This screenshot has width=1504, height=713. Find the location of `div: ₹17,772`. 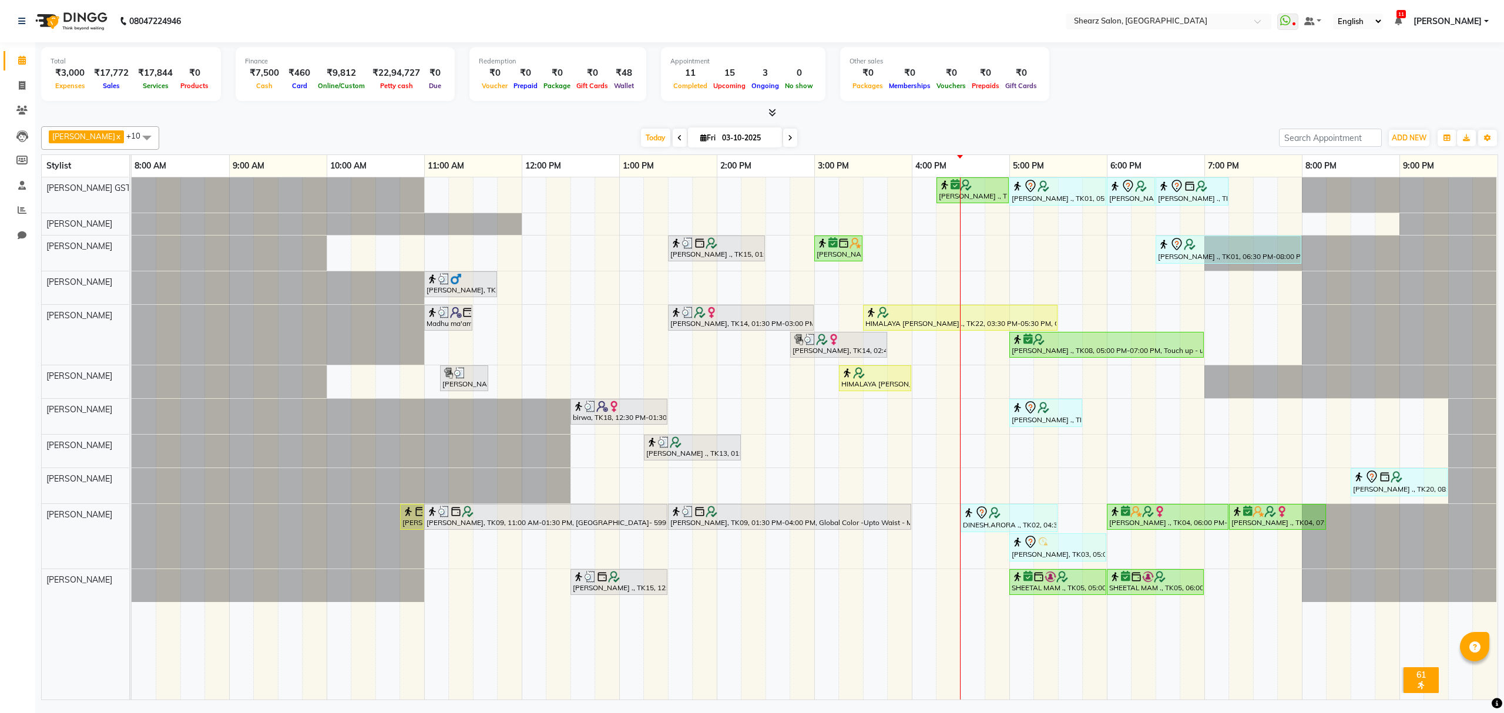

div: ₹17,772 is located at coordinates (111, 73).